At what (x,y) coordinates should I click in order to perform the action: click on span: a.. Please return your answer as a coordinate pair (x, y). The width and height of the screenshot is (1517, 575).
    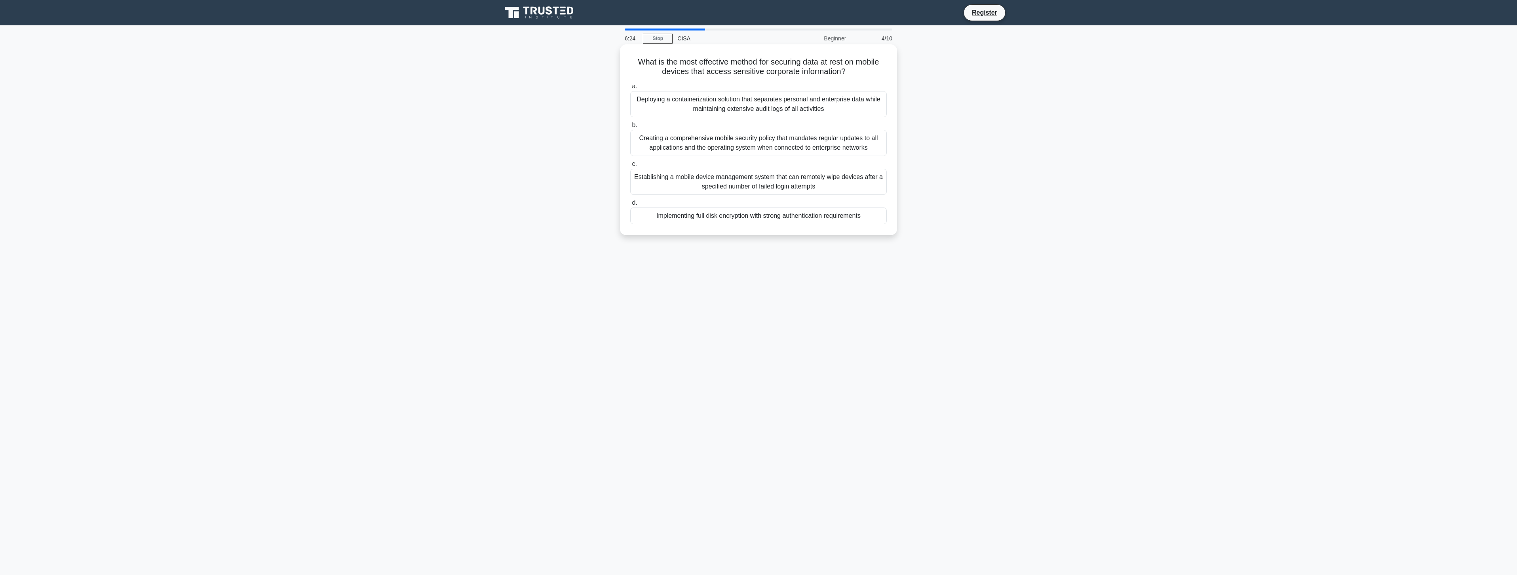
    Looking at the image, I should click on (634, 86).